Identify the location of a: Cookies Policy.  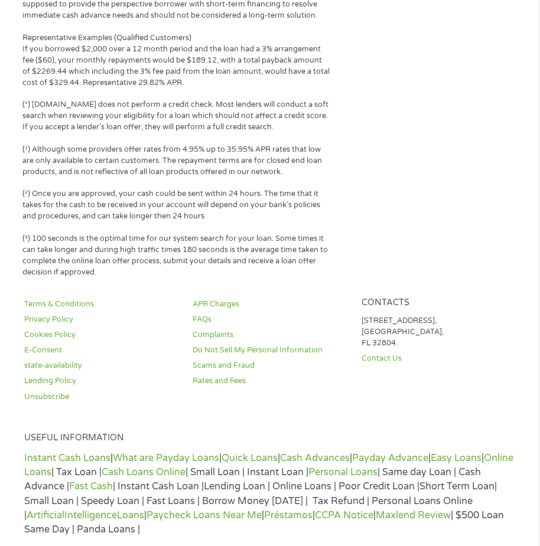
(101, 335).